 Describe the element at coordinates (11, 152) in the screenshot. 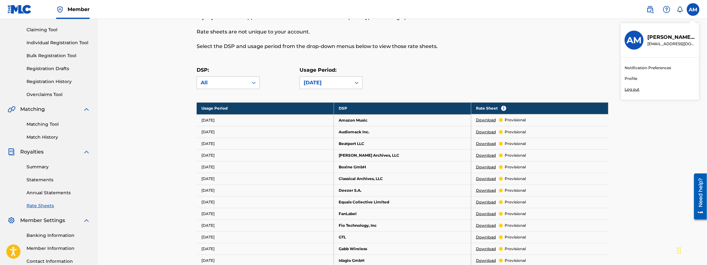

I see `img: Royalties` at that location.